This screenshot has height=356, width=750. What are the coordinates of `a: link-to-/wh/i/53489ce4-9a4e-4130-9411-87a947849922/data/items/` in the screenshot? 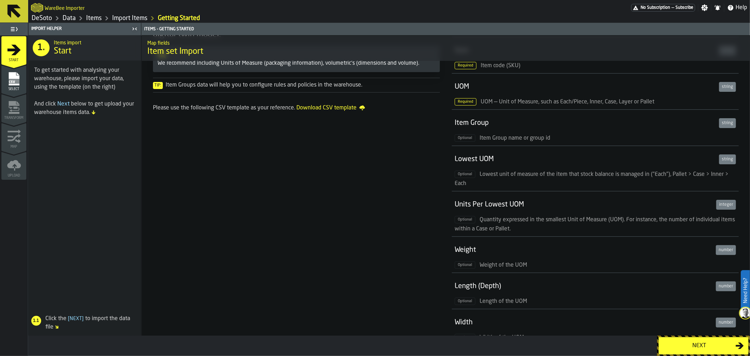 It's located at (94, 18).